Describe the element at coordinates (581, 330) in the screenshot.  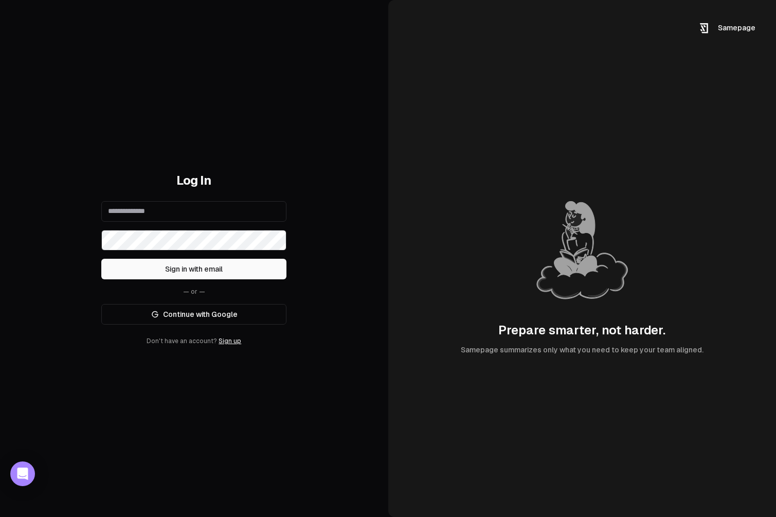
I see `div: Prepare smarter, not harder.` at that location.